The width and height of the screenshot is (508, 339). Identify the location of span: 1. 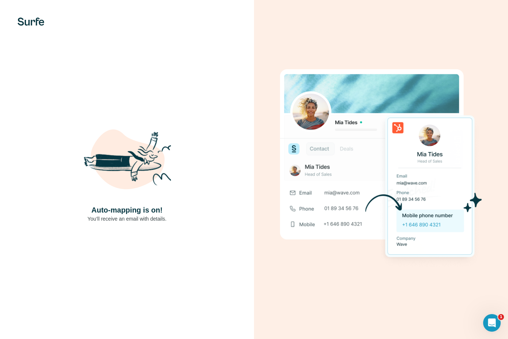
(501, 317).